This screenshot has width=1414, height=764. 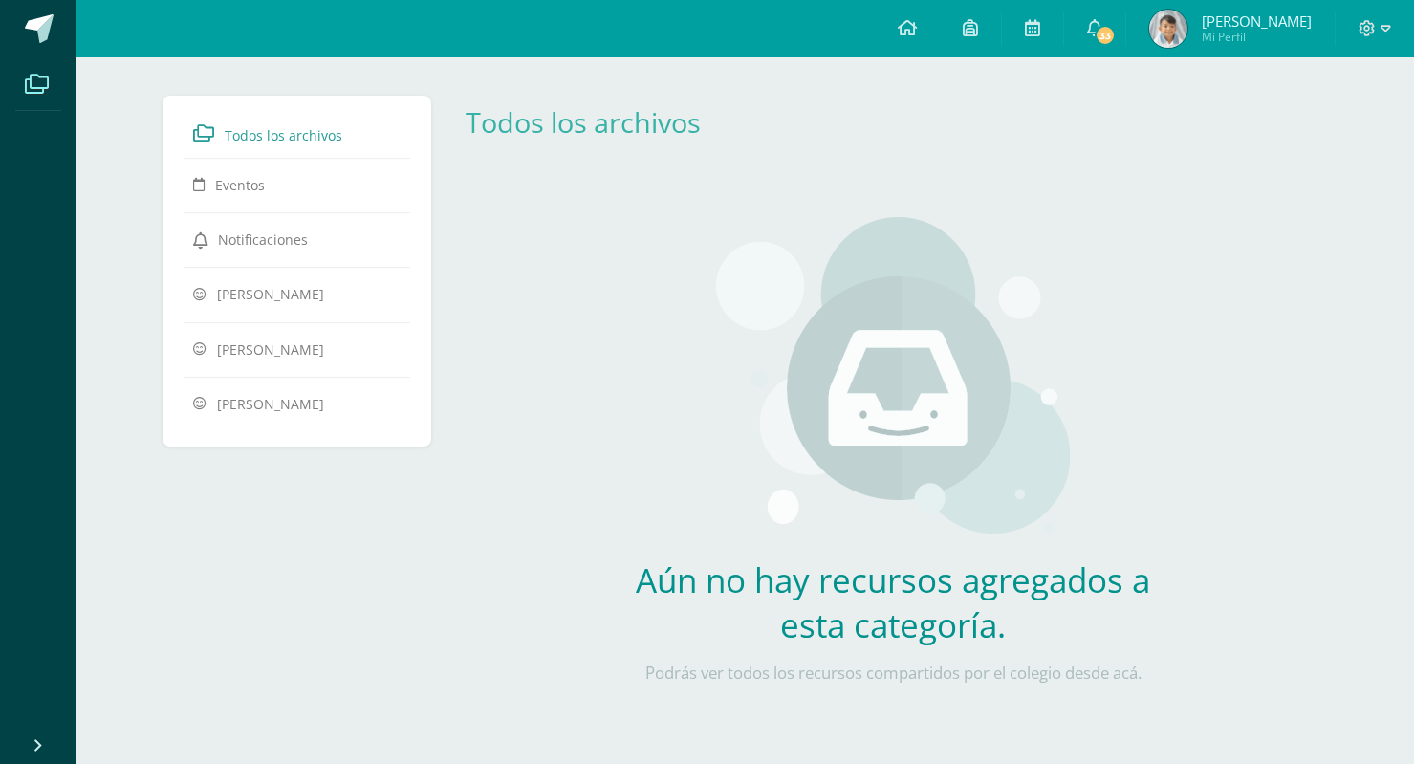 I want to click on a: Eventos, so click(x=297, y=184).